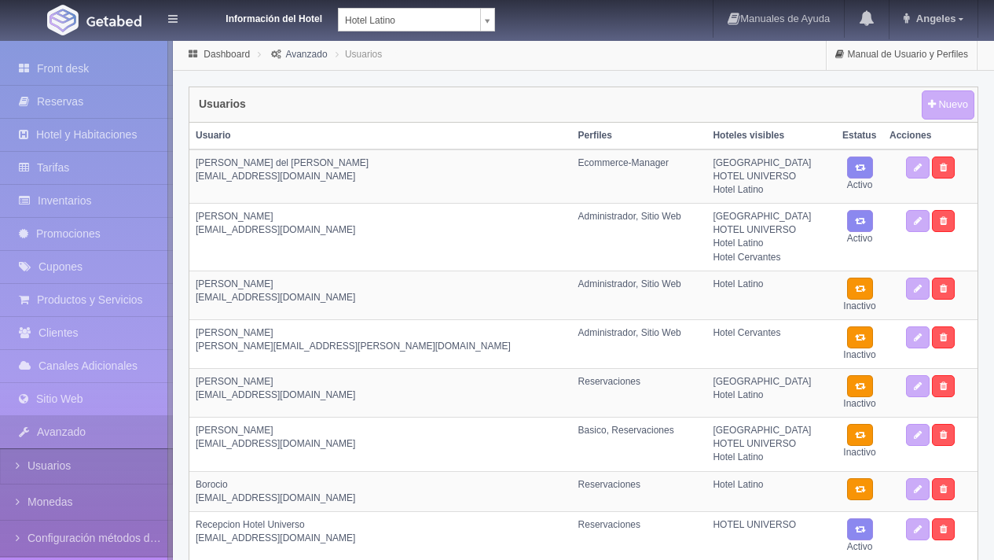 Image resolution: width=994 pixels, height=560 pixels. I want to click on th: Usuario, so click(380, 136).